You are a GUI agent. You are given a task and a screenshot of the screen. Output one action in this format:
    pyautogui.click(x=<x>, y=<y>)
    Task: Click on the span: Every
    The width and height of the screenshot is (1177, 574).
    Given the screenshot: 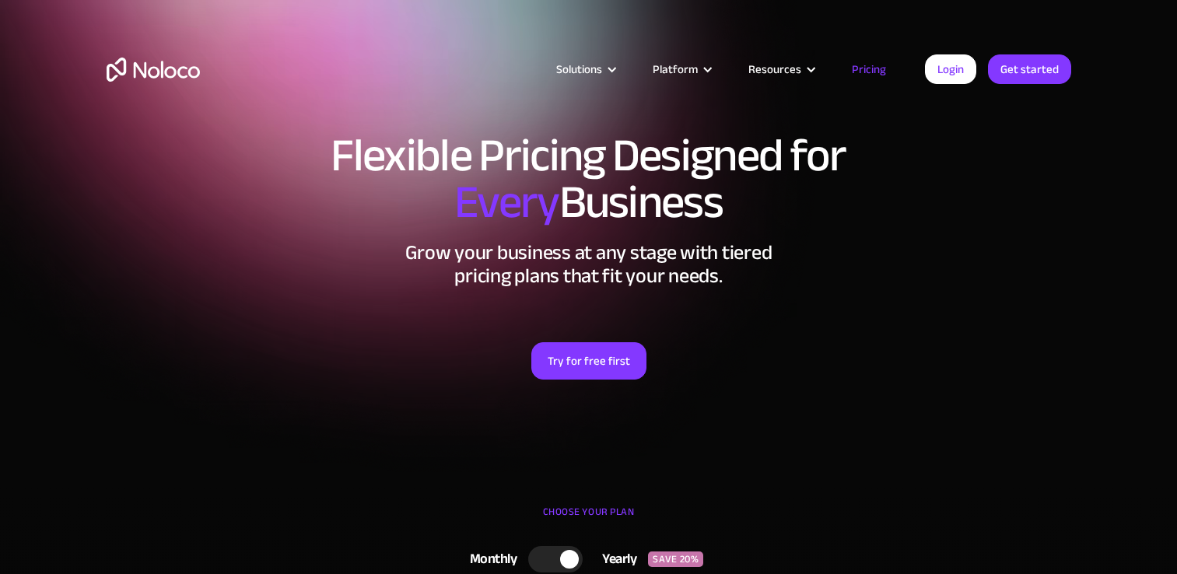 What is the action you would take?
    pyautogui.click(x=507, y=202)
    